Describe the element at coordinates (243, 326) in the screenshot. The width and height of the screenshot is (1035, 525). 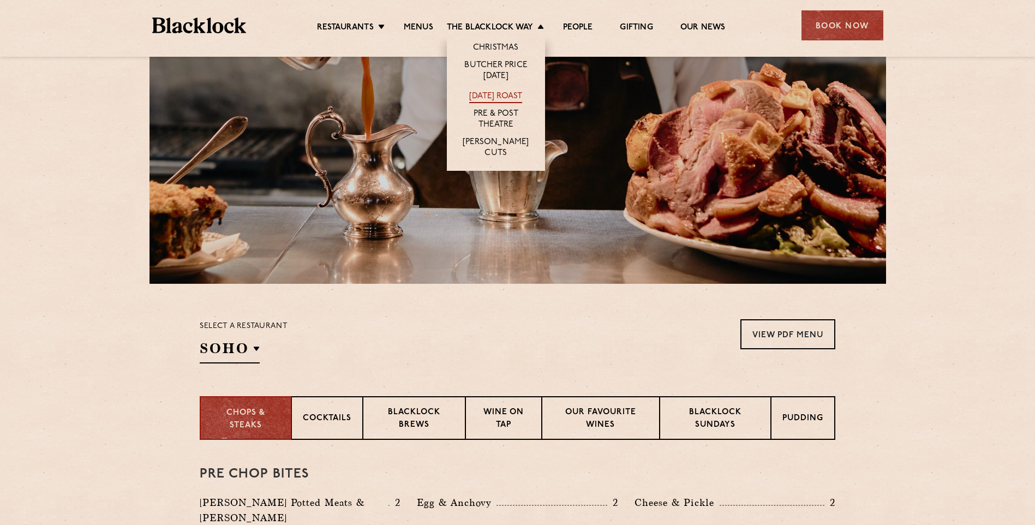
I see `p: Select a restaurant` at that location.